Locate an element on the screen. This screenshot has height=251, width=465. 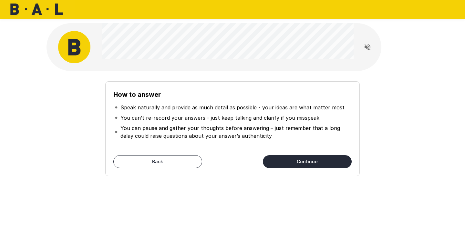
img: bal_avatar.png is located at coordinates (74, 47).